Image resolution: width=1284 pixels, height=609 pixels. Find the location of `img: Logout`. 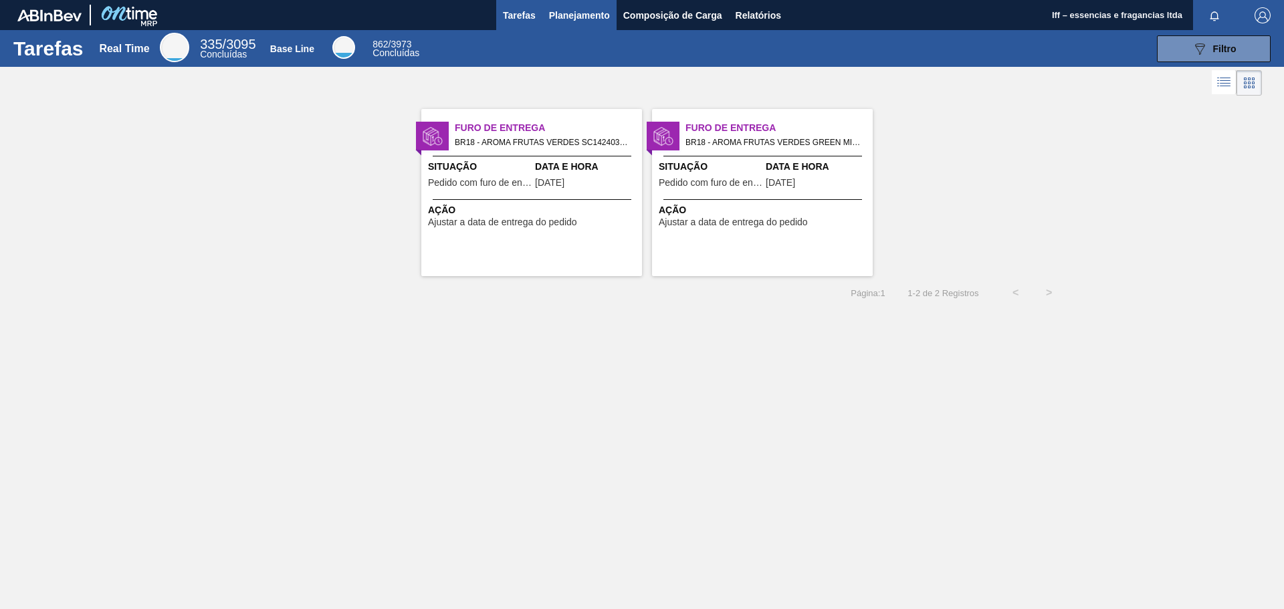

img: Logout is located at coordinates (1263, 15).